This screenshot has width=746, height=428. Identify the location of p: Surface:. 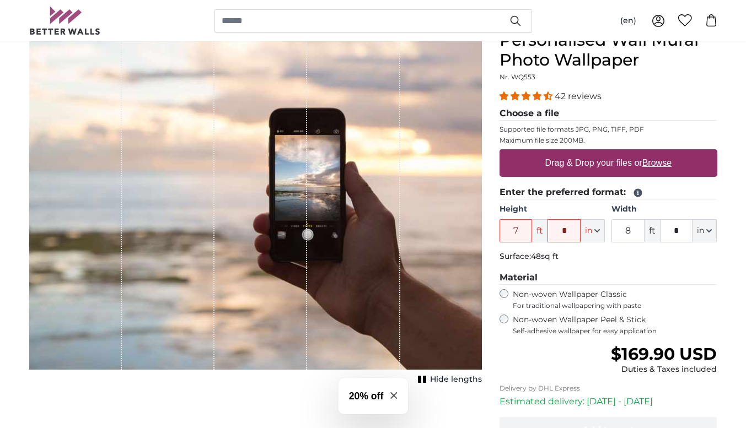
(608, 257).